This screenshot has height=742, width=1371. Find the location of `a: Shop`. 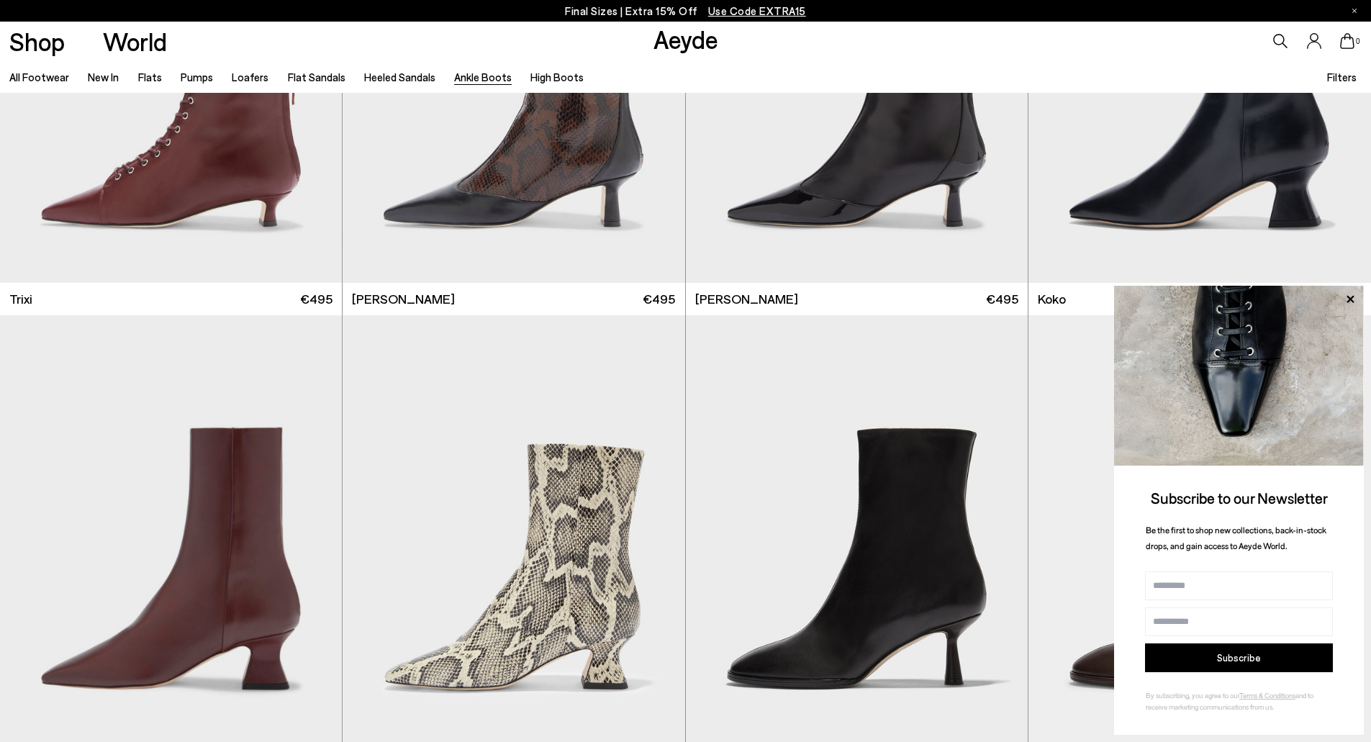

a: Shop is located at coordinates (37, 41).